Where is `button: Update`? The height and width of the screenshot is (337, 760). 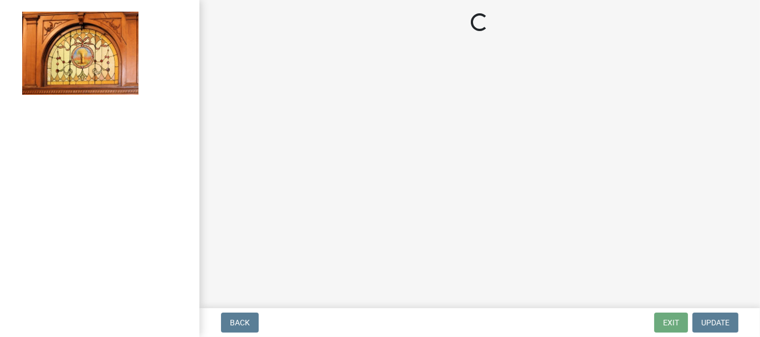
button: Update is located at coordinates (715, 322).